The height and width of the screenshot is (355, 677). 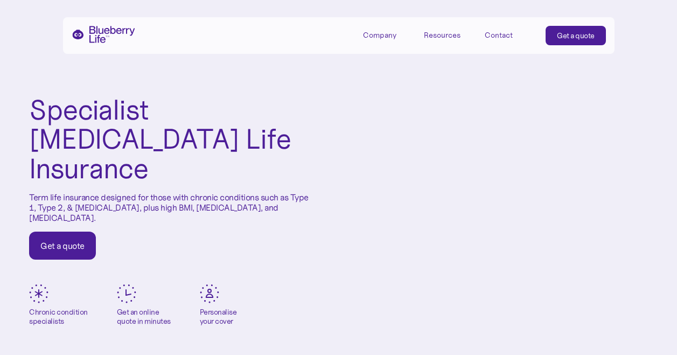 I want to click on div: Get an online quote in minutes, so click(x=144, y=316).